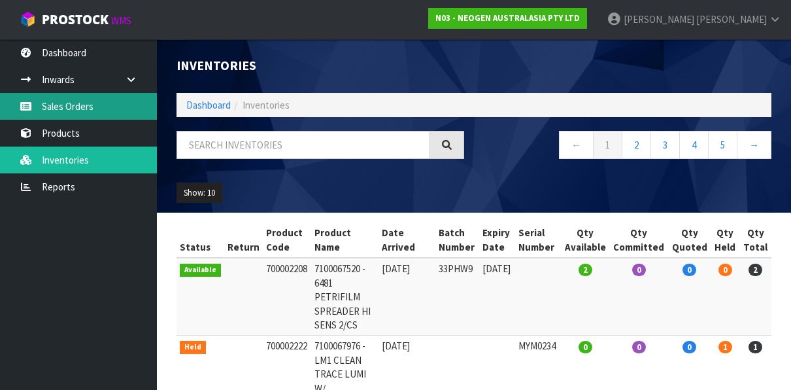 The image size is (791, 390). What do you see at coordinates (585, 240) in the screenshot?
I see `th: Qty Available` at bounding box center [585, 240].